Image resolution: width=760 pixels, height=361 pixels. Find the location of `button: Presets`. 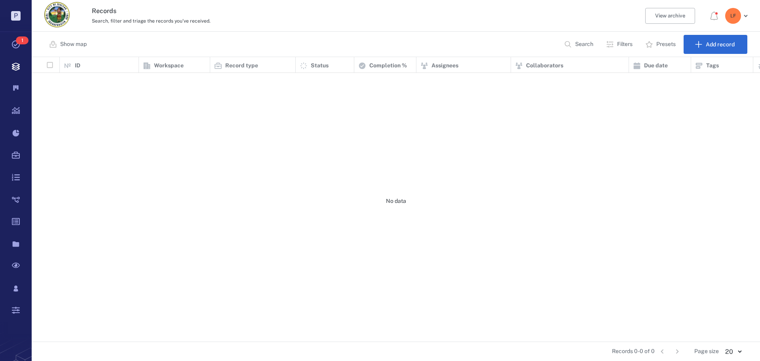

button: Presets is located at coordinates (661, 44).